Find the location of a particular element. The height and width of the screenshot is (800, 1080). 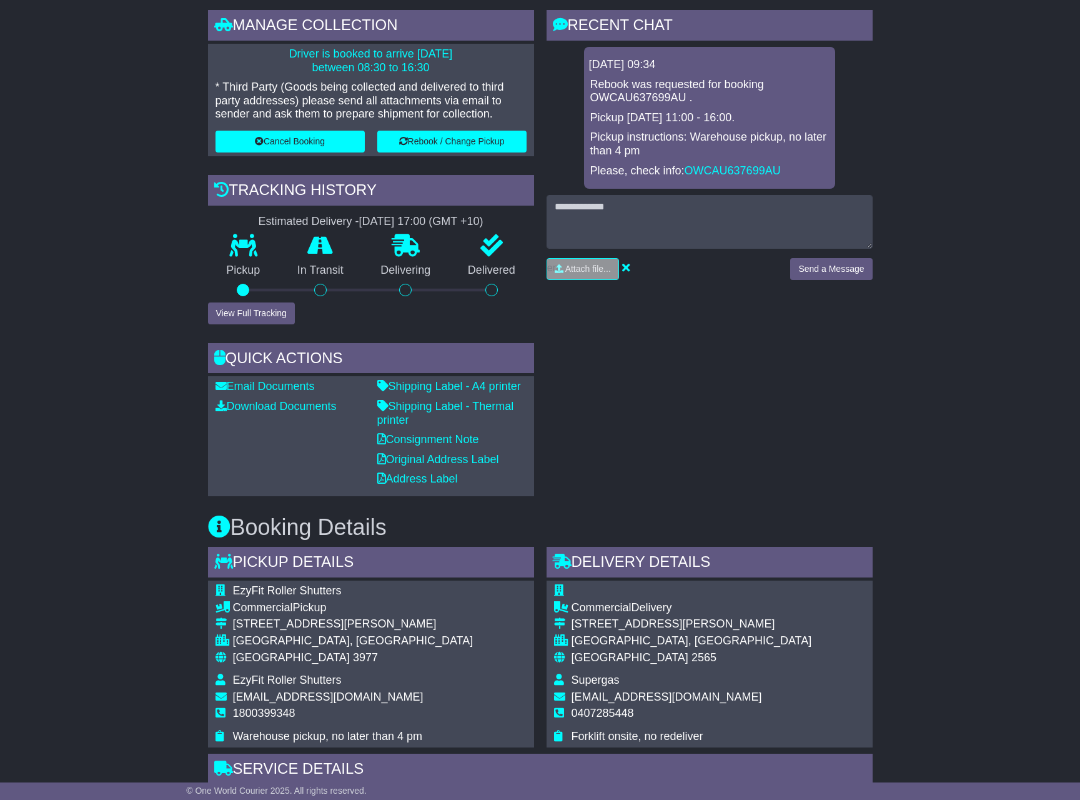

div: Manage collection is located at coordinates (371, 27).